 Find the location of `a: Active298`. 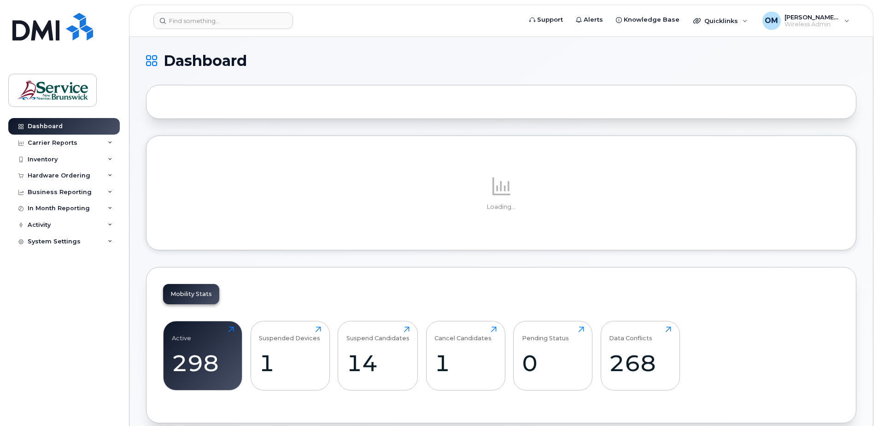

a: Active298 is located at coordinates (203, 356).